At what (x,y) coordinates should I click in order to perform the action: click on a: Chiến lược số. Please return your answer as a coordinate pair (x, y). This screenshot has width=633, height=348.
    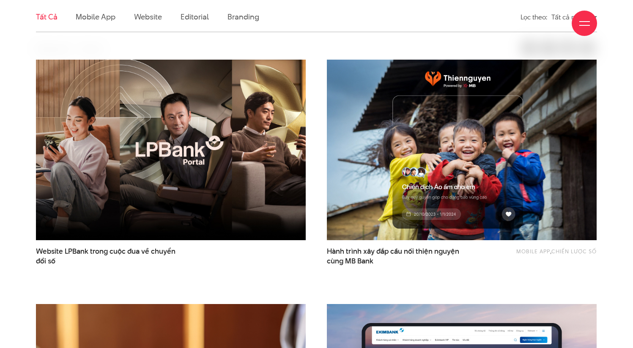
    Looking at the image, I should click on (574, 251).